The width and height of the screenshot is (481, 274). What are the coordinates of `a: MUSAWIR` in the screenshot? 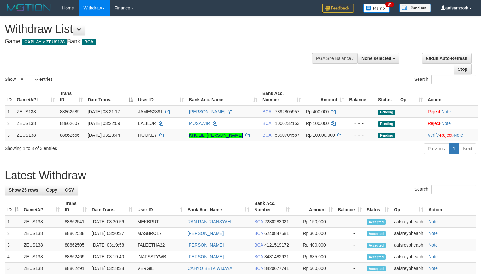 It's located at (199, 123).